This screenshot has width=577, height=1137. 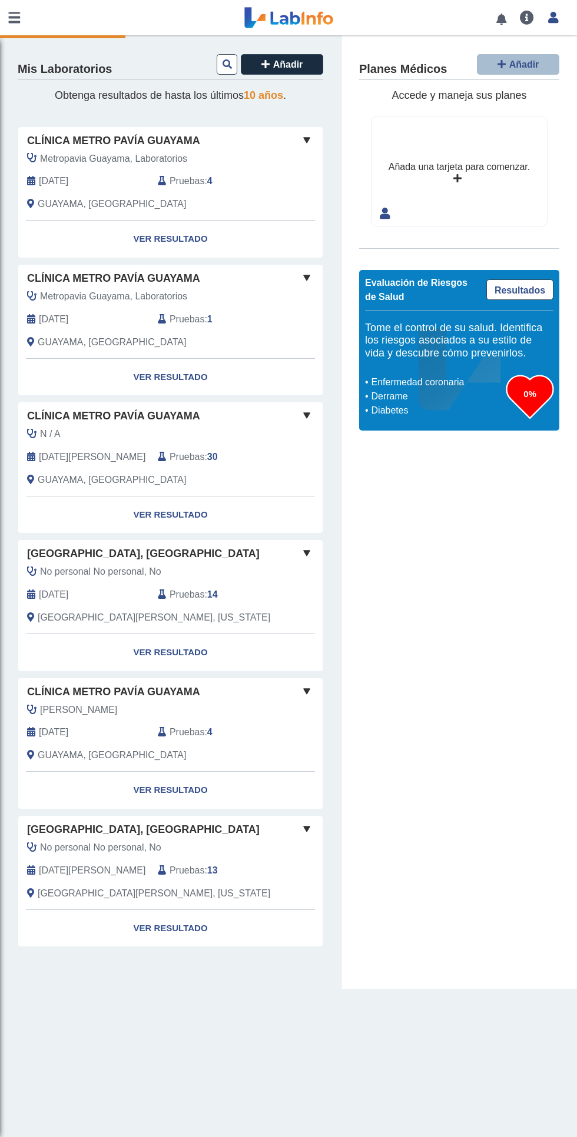 I want to click on font: 13, so click(x=212, y=870).